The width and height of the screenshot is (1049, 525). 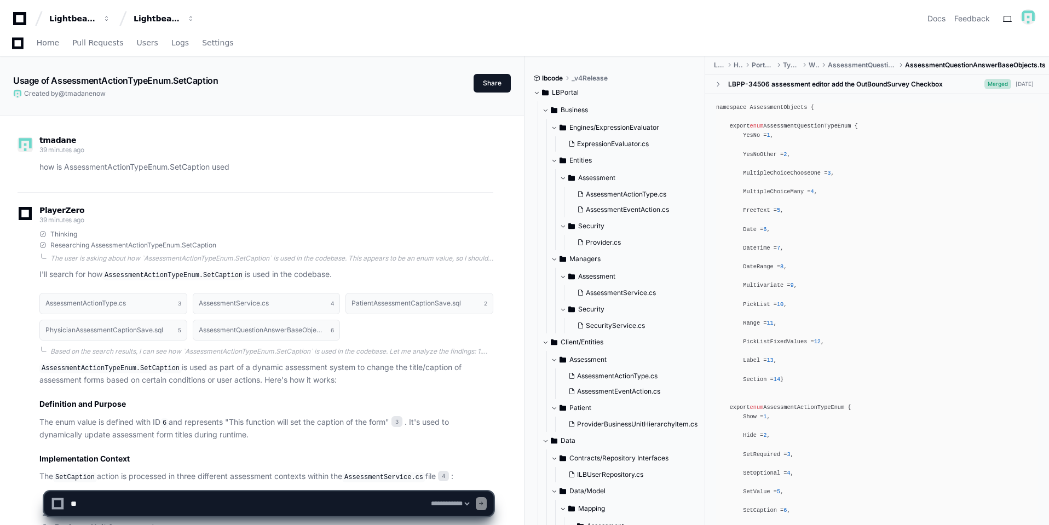 What do you see at coordinates (814, 65) in the screenshot?
I see `span: Widgets` at bounding box center [814, 65].